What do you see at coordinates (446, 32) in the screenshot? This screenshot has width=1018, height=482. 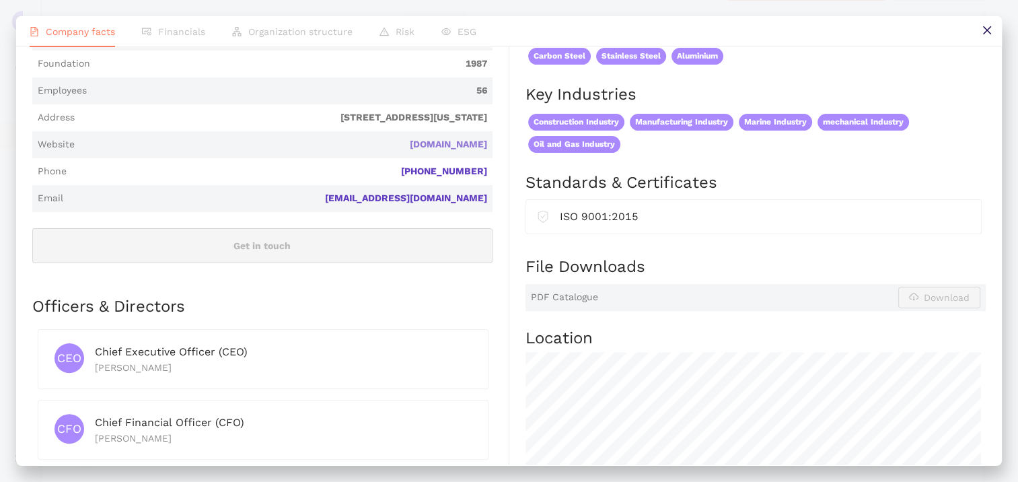 I see `span: eye` at bounding box center [446, 32].